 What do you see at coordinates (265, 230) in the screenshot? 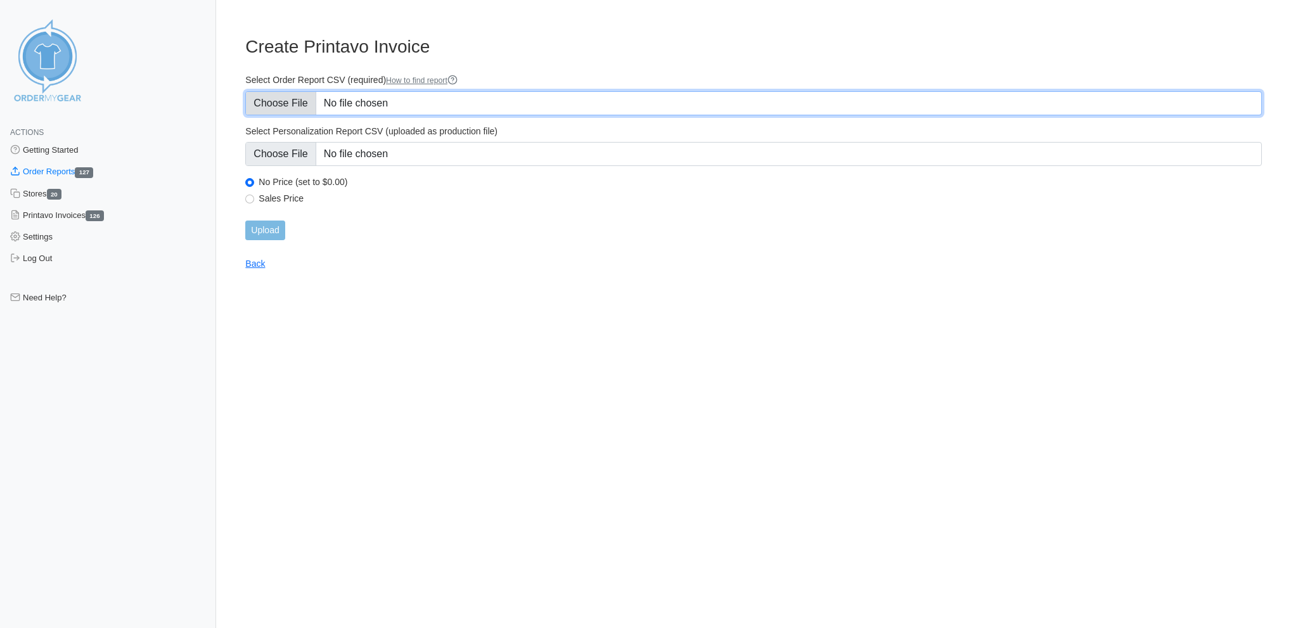
I see `input: Upload` at bounding box center [265, 230].